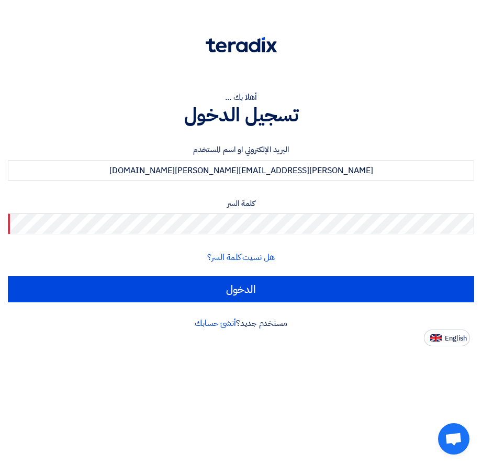  What do you see at coordinates (241, 45) in the screenshot?
I see `img: Teradix logo` at bounding box center [241, 45].